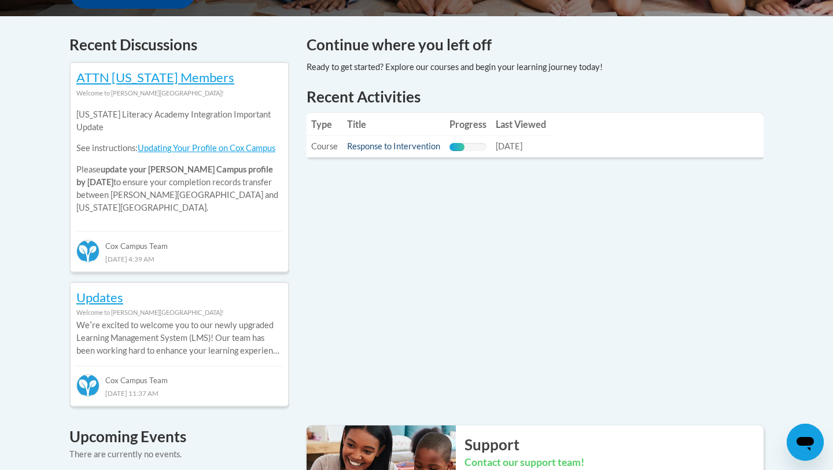 The width and height of the screenshot is (833, 470). Describe the element at coordinates (393, 124) in the screenshot. I see `th: Title` at that location.